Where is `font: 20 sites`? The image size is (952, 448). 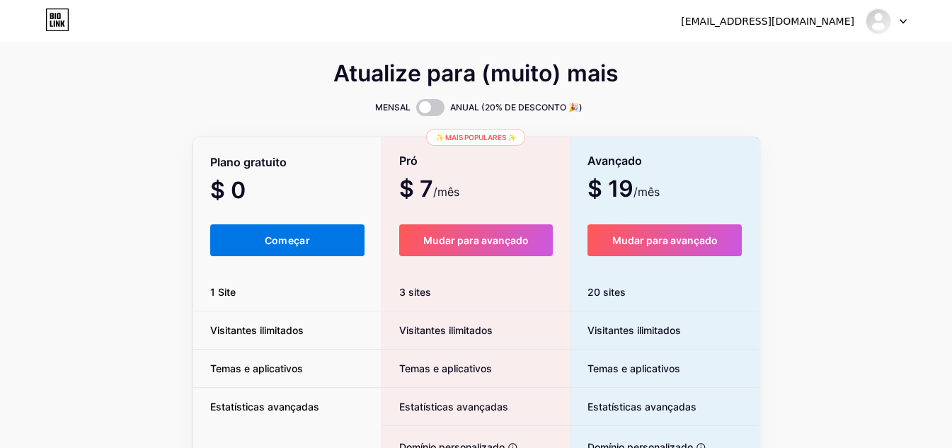 font: 20 sites is located at coordinates (607, 292).